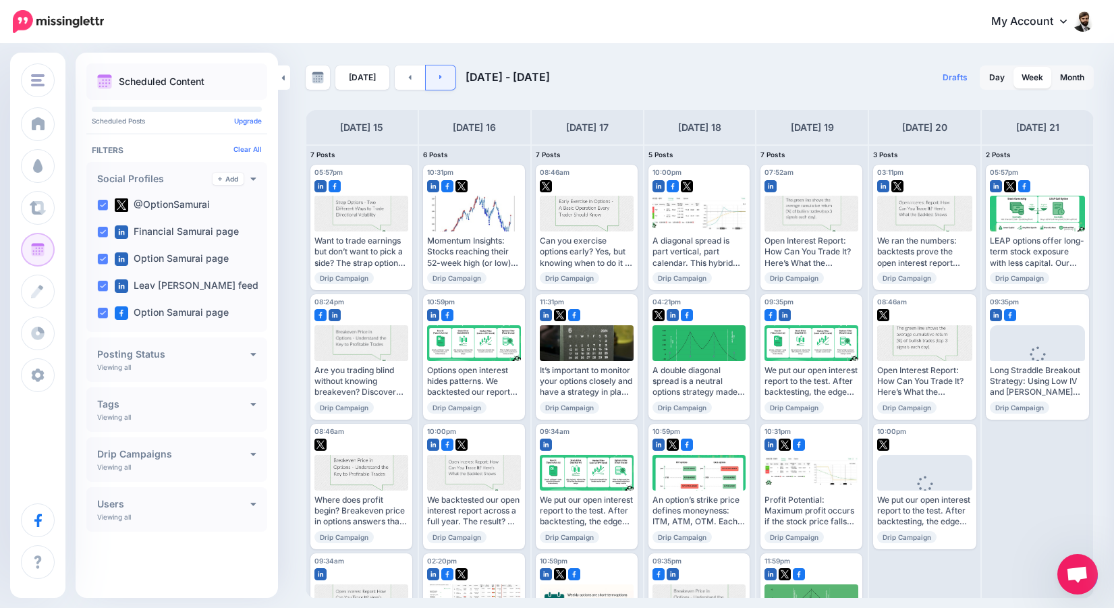 The image size is (1114, 608). What do you see at coordinates (1078, 574) in the screenshot?
I see `div: Aprire la chat` at bounding box center [1078, 574].